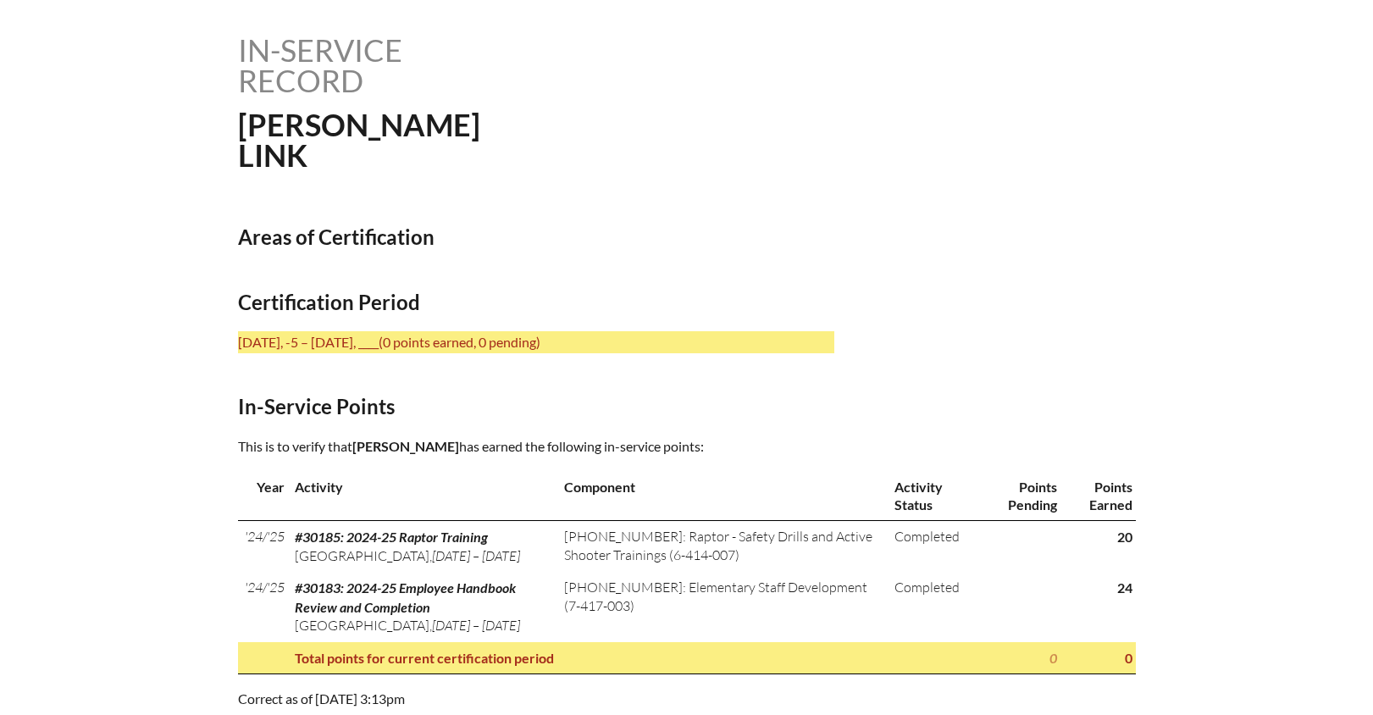  Describe the element at coordinates (1125, 587) in the screenshot. I see `strong: 24` at that location.